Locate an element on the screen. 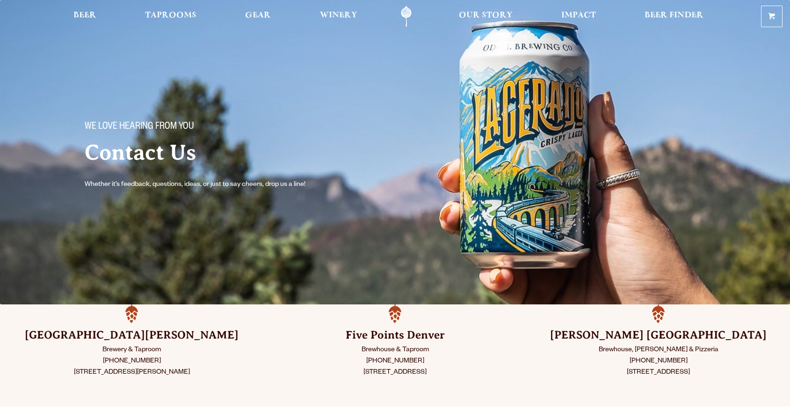 The image size is (790, 414). a: Winery is located at coordinates (339, 16).